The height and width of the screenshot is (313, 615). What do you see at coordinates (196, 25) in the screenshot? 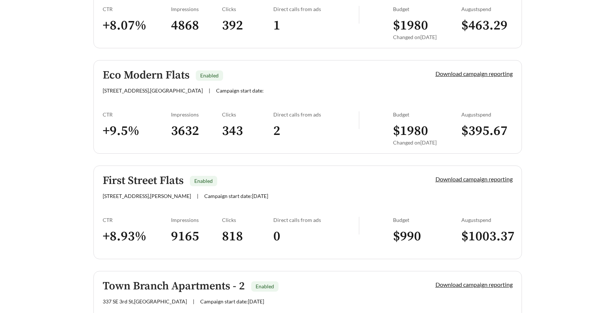
I see `h3: 4868` at bounding box center [196, 25].